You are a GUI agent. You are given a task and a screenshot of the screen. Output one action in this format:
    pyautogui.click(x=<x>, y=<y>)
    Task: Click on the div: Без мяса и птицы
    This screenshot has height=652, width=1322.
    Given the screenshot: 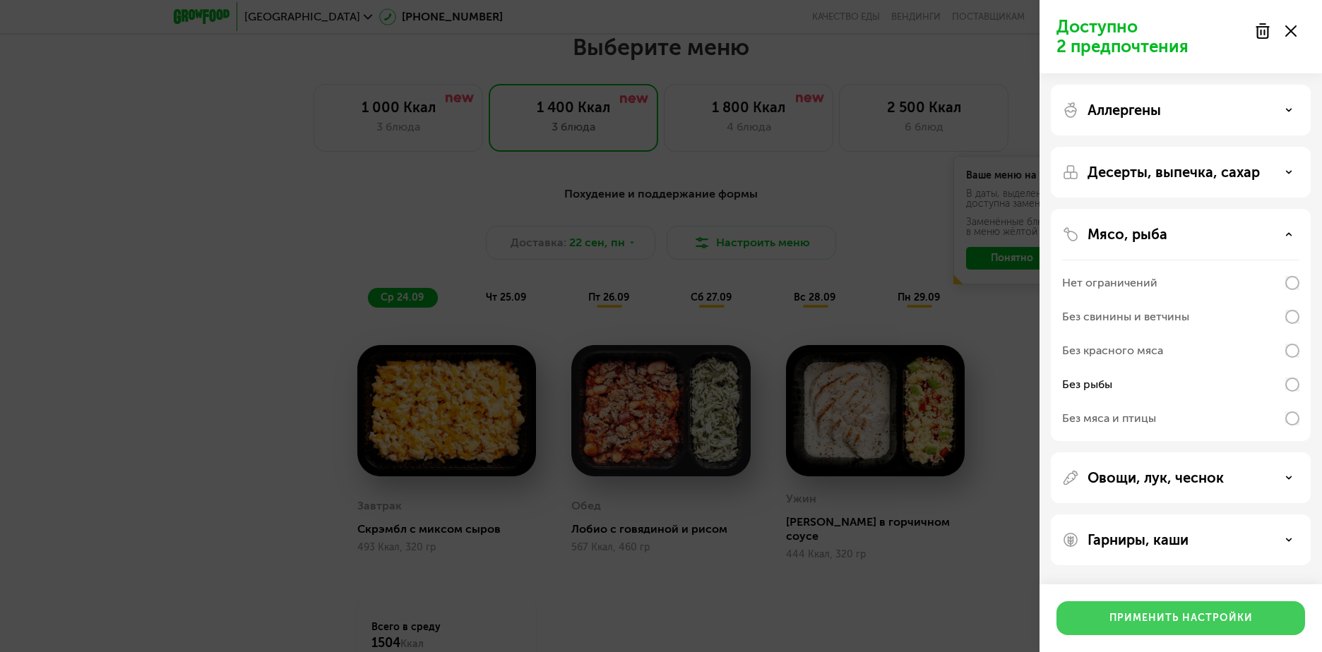 What is the action you would take?
    pyautogui.click(x=1108, y=419)
    